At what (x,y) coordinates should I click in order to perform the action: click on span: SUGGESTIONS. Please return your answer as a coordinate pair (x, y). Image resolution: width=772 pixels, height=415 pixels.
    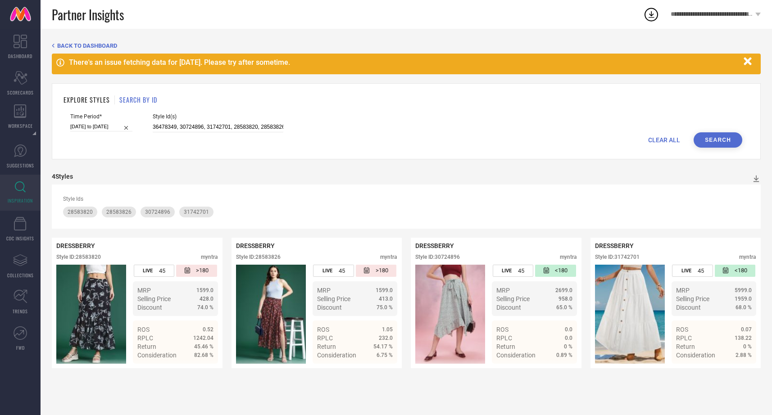
    Looking at the image, I should click on (20, 165).